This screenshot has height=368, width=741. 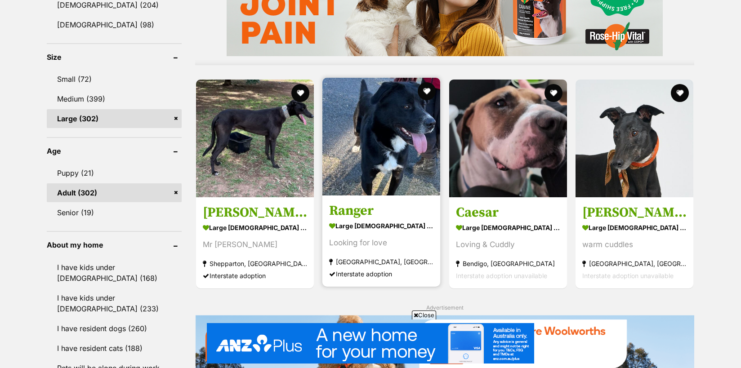 What do you see at coordinates (255, 139) in the screenshot?
I see `img: Ronnie - Greyhound Dog` at bounding box center [255, 139].